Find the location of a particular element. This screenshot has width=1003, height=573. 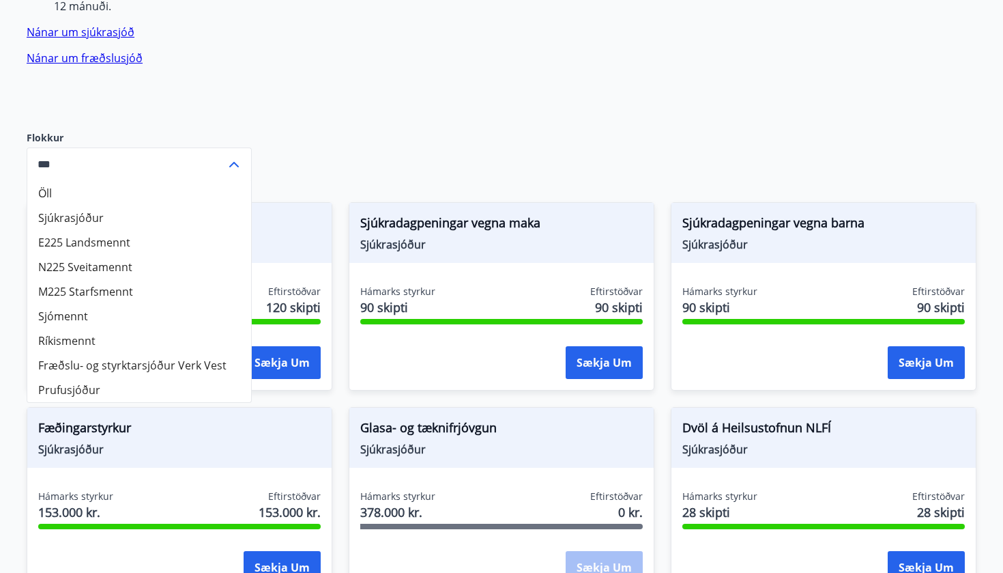

li: Prufusjóður is located at coordinates (139, 390).